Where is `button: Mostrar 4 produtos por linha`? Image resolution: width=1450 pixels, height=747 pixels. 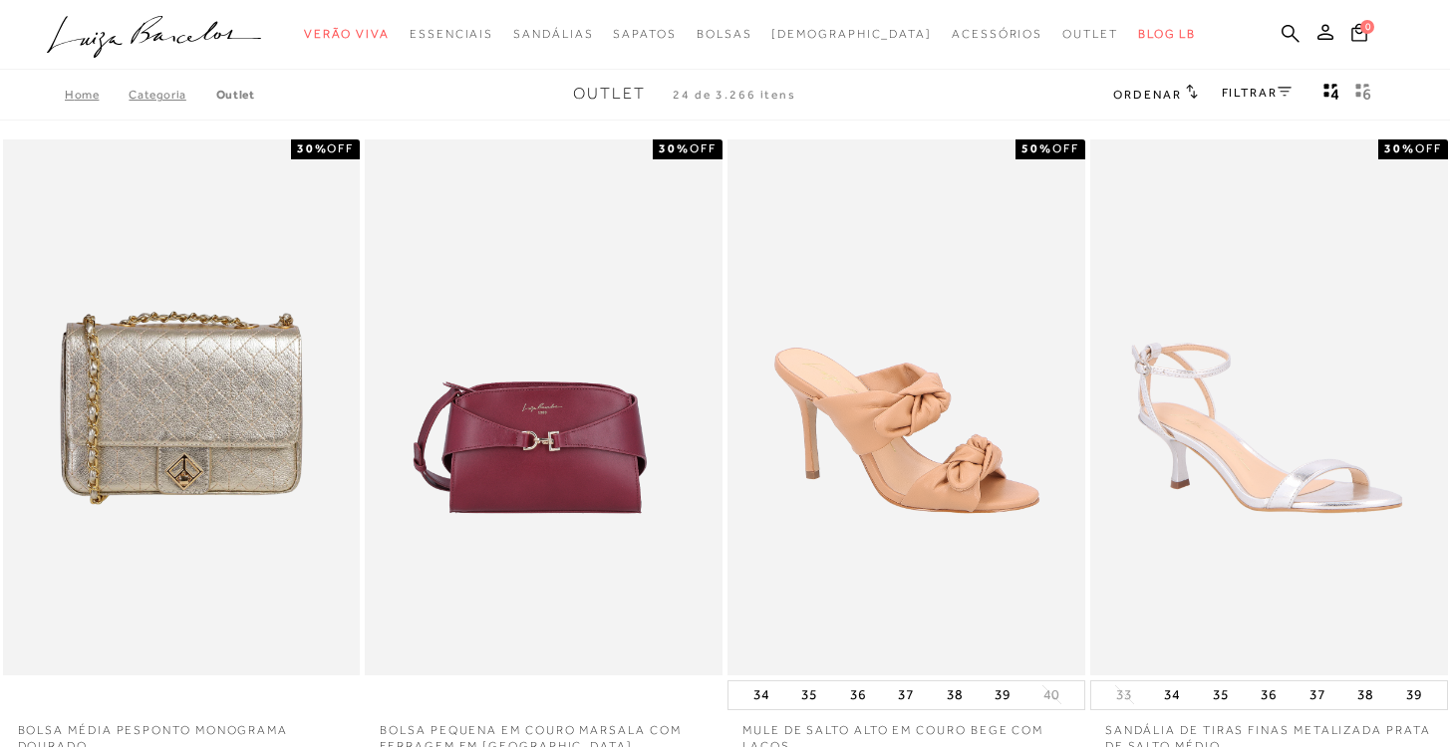
button: Mostrar 4 produtos por linha is located at coordinates (1331, 95).